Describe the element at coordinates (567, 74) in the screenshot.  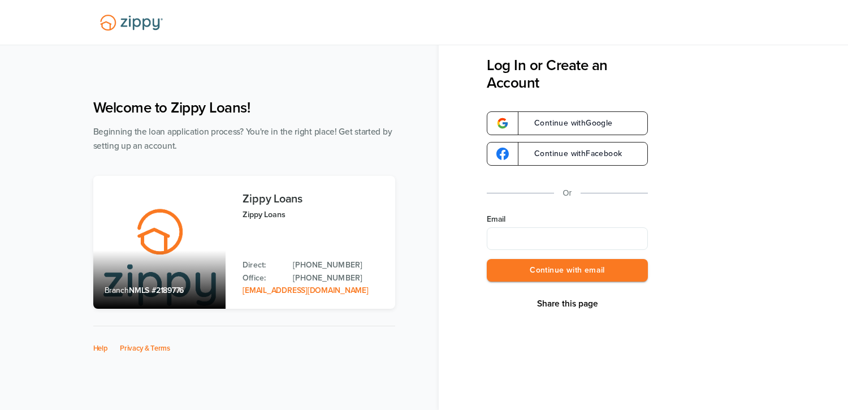
I see `h3: Log In or Create an Account` at that location.